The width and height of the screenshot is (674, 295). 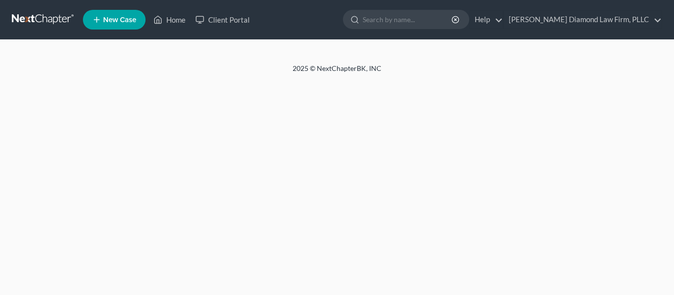 What do you see at coordinates (407, 19) in the screenshot?
I see `input: Search by name...` at bounding box center [407, 19].